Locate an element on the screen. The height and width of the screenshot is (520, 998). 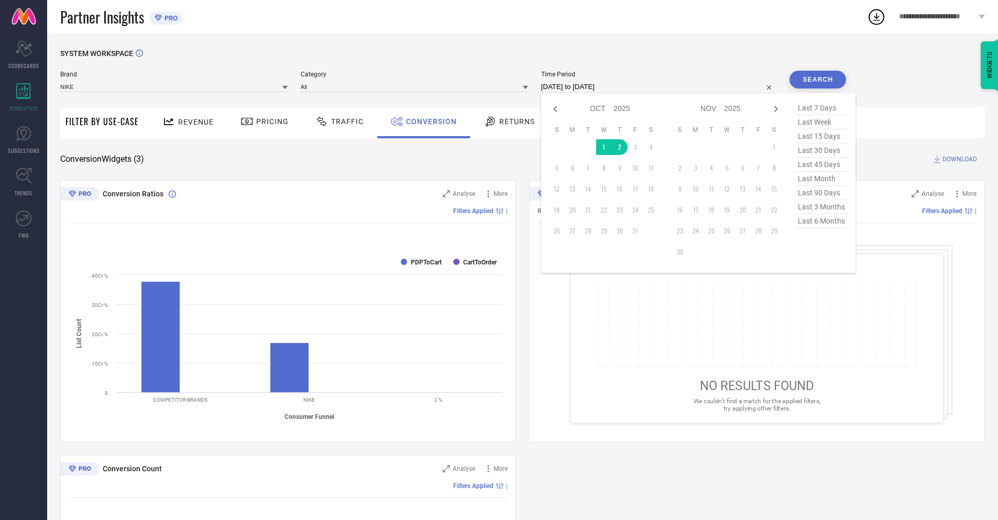
td: Wed Nov 26 2025 is located at coordinates (727, 231).